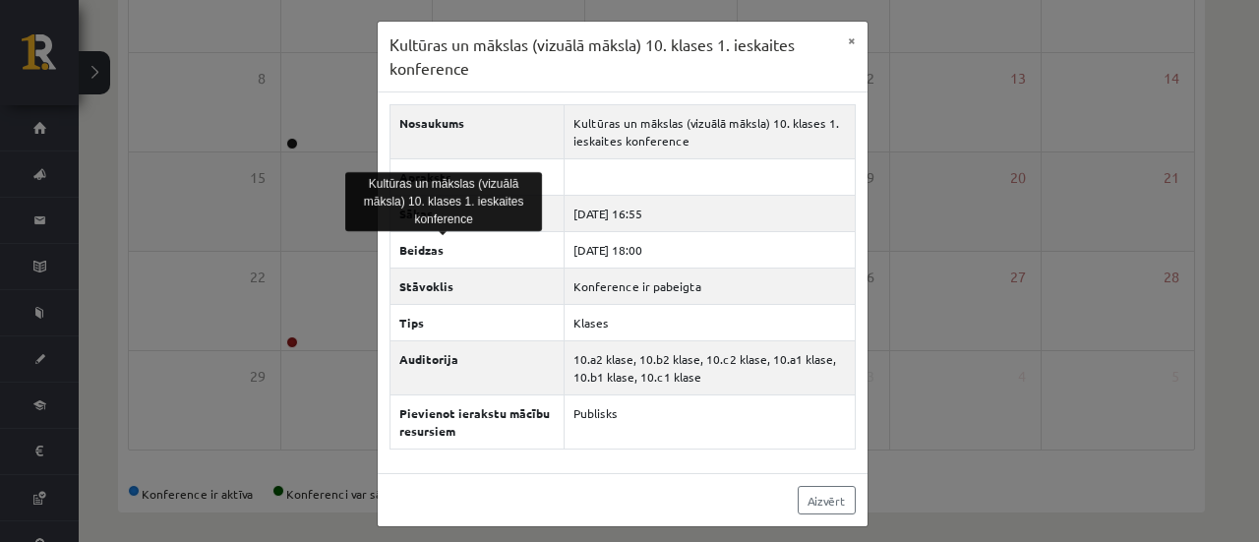  Describe the element at coordinates (709, 286) in the screenshot. I see `td: Konference ir pabeigta` at that location.